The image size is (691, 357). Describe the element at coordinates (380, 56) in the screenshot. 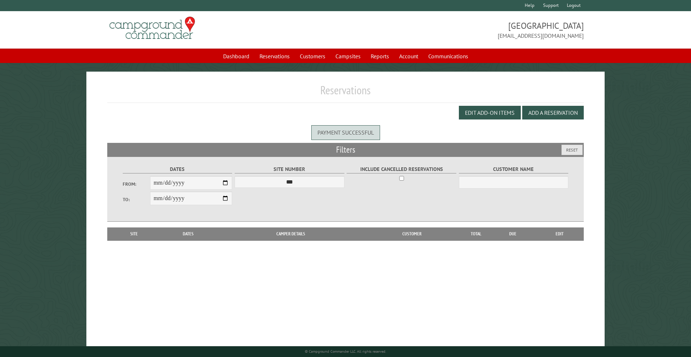

I see `a: Reports` at that location.